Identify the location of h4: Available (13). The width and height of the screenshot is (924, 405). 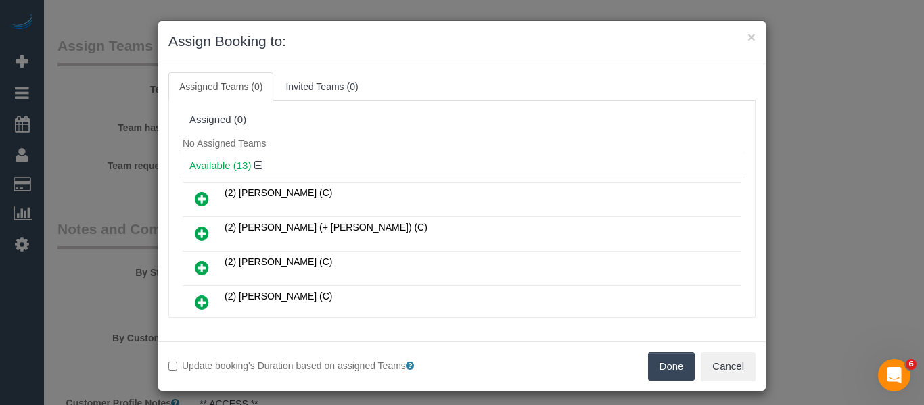
(462, 166).